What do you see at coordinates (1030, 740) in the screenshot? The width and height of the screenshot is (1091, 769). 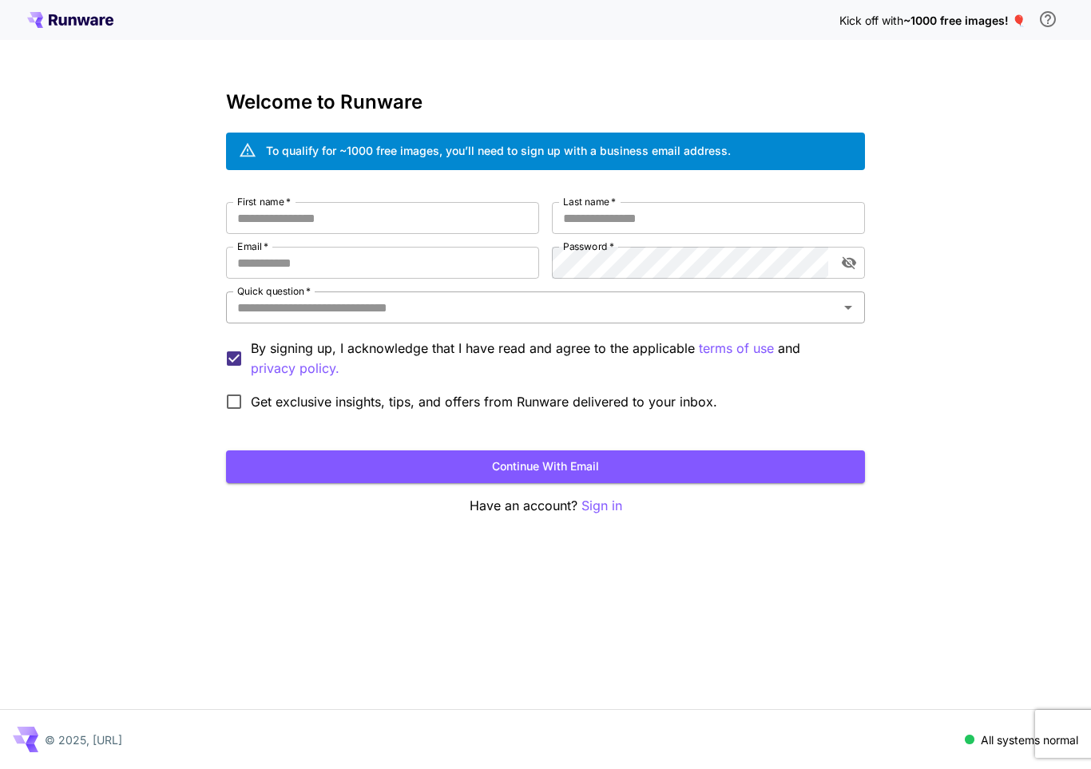 I see `p: All systems normal` at bounding box center [1030, 740].